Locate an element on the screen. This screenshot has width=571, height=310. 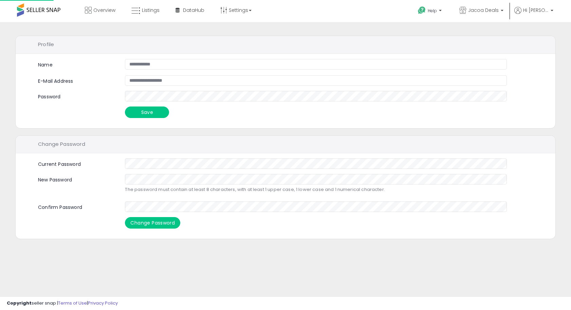
label: Password is located at coordinates (76, 96).